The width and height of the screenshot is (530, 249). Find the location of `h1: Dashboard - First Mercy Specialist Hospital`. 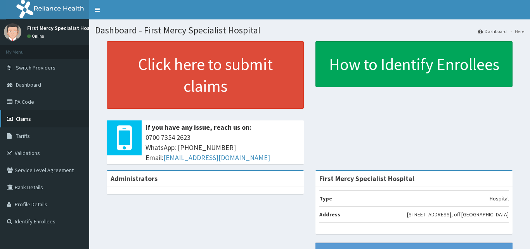

h1: Dashboard - First Mercy Specialist Hospital is located at coordinates (310, 30).